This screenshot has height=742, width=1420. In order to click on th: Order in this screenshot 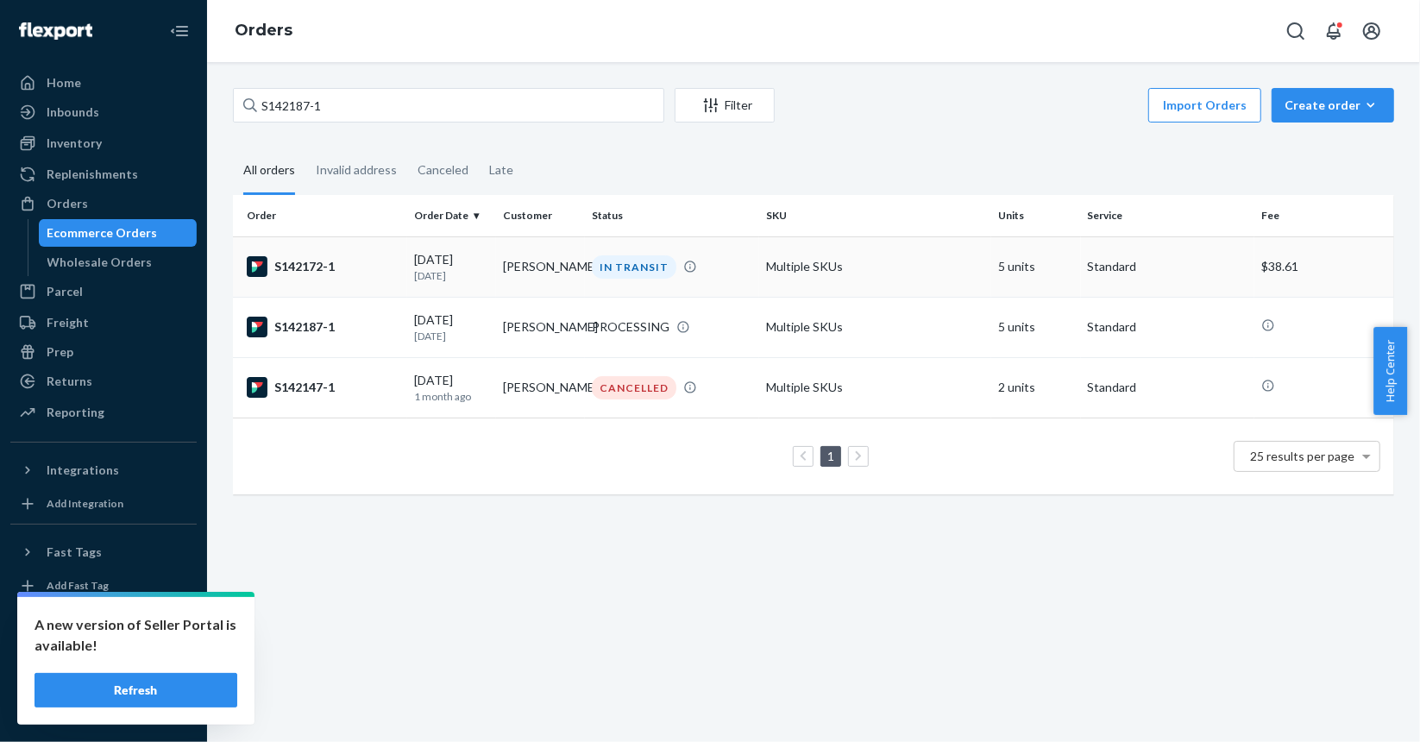, I will do `click(320, 216)`.